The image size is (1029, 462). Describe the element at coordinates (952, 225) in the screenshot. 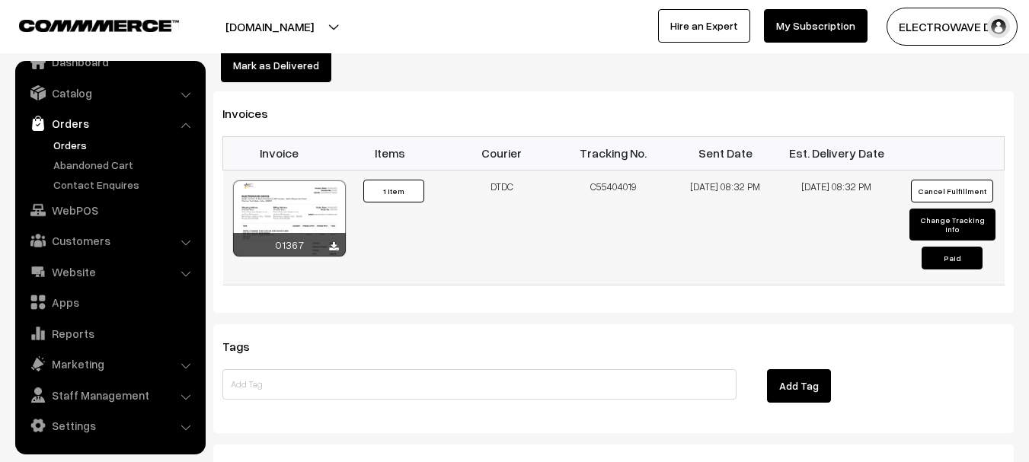

I see `button: Change Tracking Info` at that location.